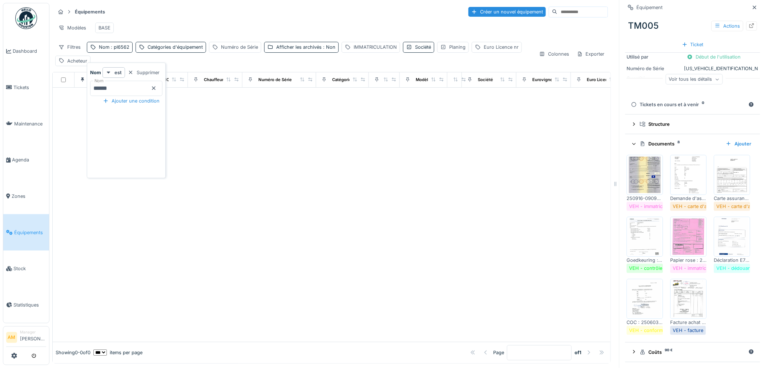 The height and width of the screenshot is (368, 769). What do you see at coordinates (69, 47) in the screenshot?
I see `div: Filtres` at bounding box center [69, 47].